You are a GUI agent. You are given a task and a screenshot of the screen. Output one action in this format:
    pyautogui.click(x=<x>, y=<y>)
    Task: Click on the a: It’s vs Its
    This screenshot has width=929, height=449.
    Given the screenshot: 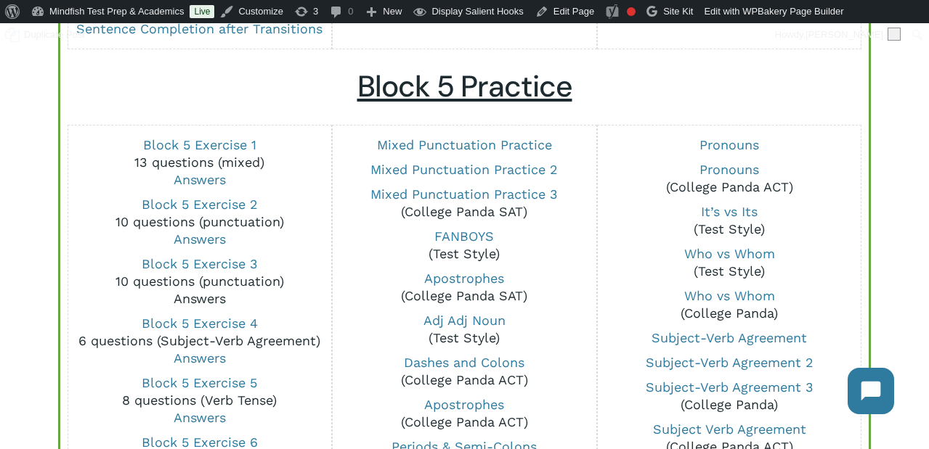 What is the action you would take?
    pyautogui.click(x=729, y=211)
    